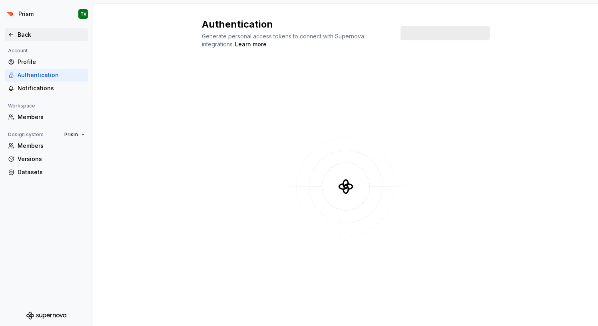 The image size is (598, 326). Describe the element at coordinates (284, 40) in the screenshot. I see `span: Generate personal access tokens to connect with Supernova integrations.` at that location.